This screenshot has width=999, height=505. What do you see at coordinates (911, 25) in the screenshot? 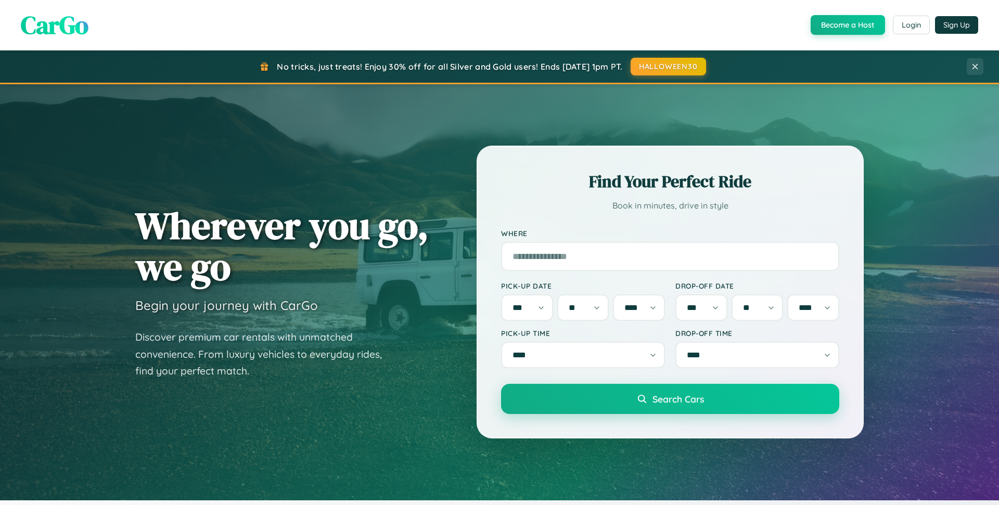
I see `button: Login` at bounding box center [911, 25].